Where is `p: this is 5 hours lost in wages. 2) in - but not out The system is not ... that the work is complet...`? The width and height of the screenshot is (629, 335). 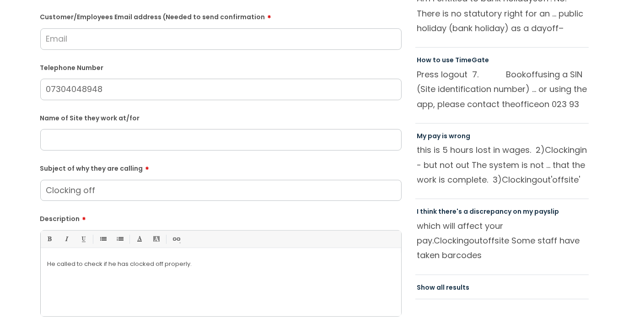 p: this is 5 hours lost in wages. 2) in - but not out The system is not ... that the work is complet... is located at coordinates (503, 165).